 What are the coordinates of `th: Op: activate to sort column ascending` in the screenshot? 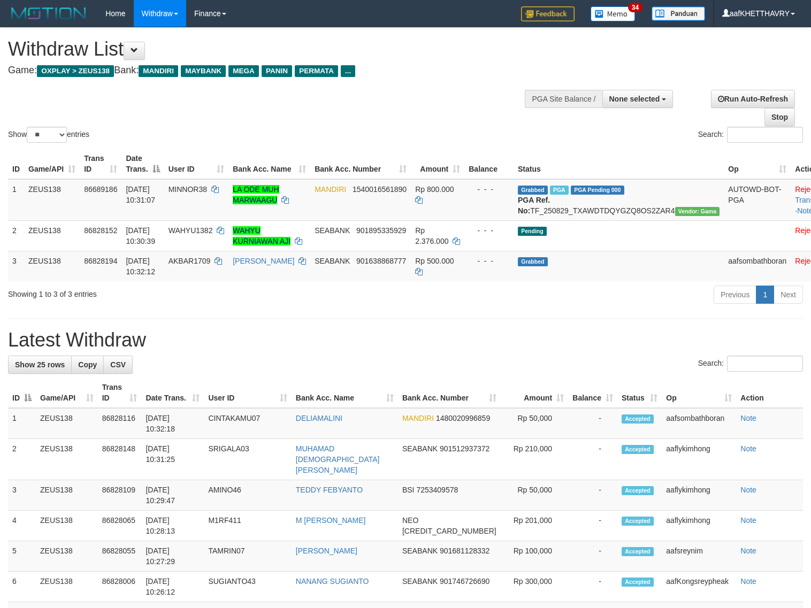 It's located at (698, 392).